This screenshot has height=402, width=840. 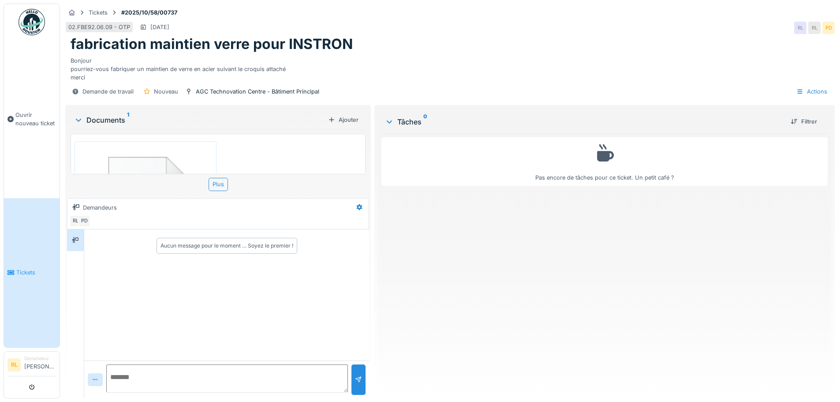 What do you see at coordinates (803, 121) in the screenshot?
I see `div: Filtrer` at bounding box center [803, 121].